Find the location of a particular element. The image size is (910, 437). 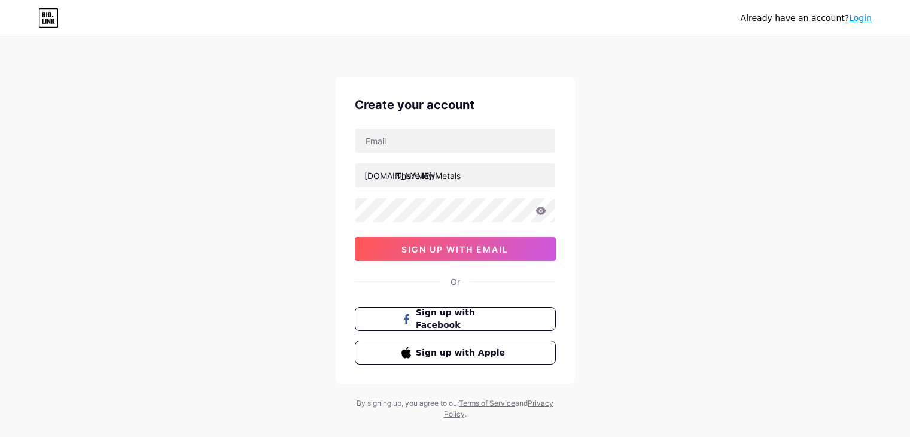

a: Sign up with Facebook is located at coordinates (455, 319).